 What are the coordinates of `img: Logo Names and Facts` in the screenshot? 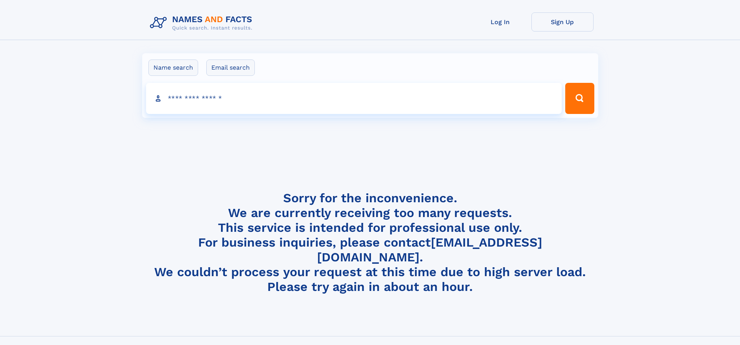 It's located at (203, 23).